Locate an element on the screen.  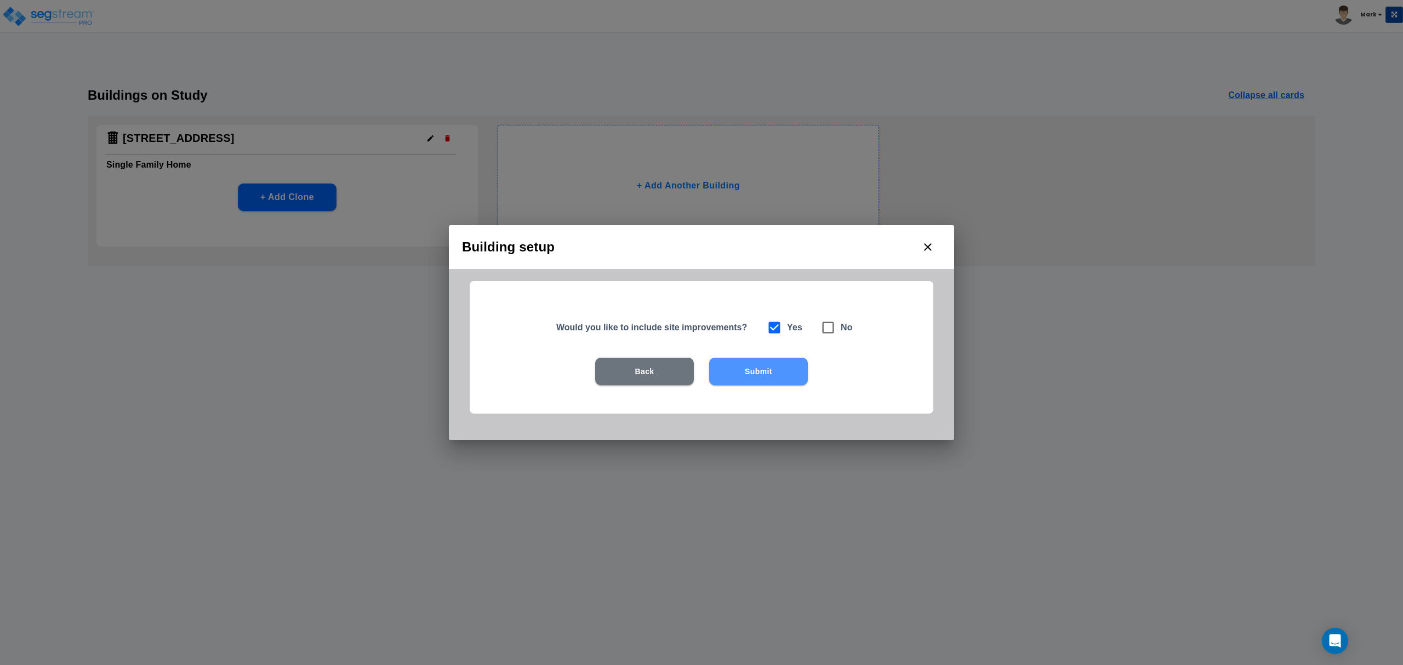
h2: Building setup is located at coordinates (701, 247).